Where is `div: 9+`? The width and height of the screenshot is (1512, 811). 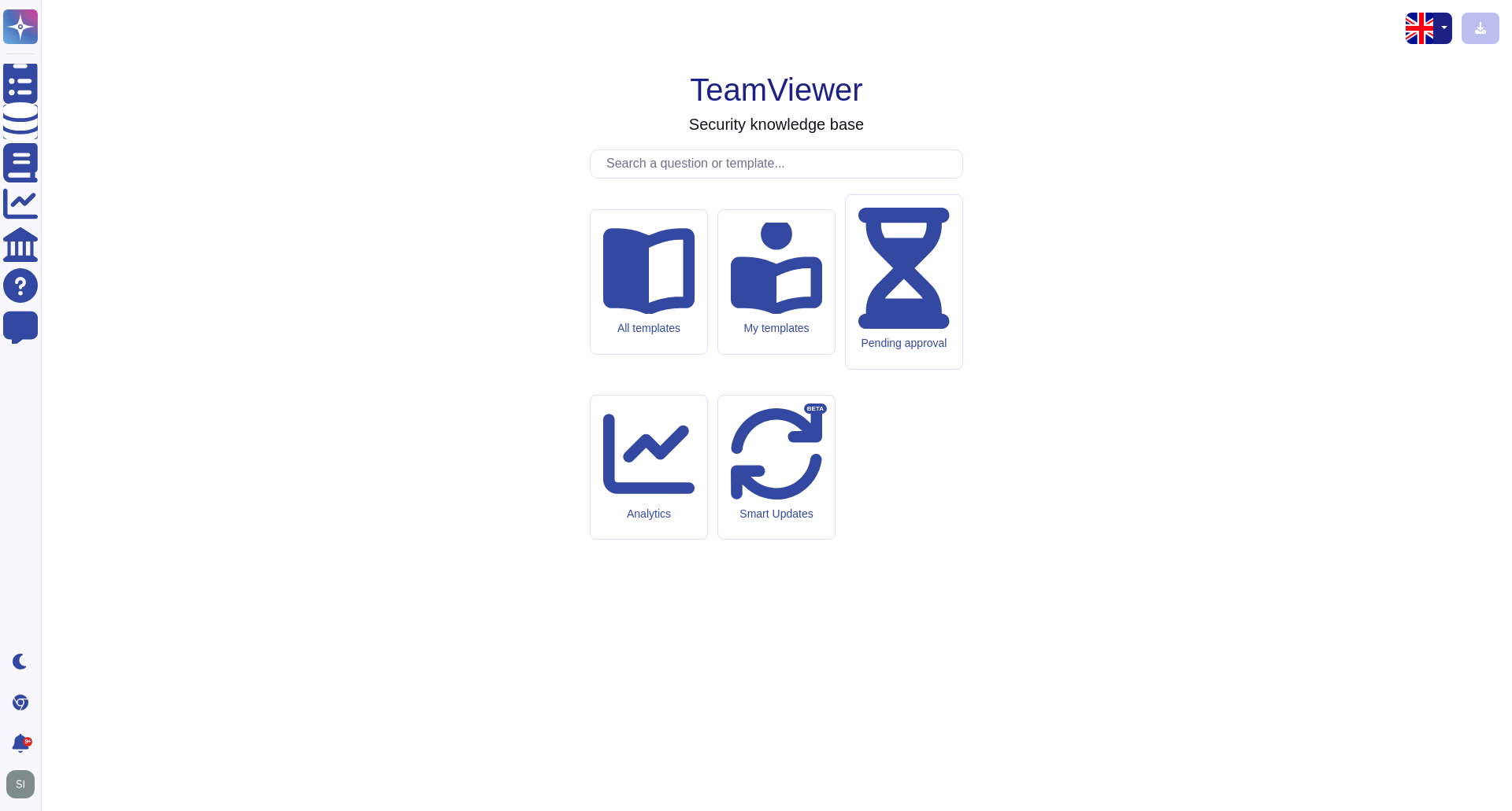 div: 9+ is located at coordinates (28, 742).